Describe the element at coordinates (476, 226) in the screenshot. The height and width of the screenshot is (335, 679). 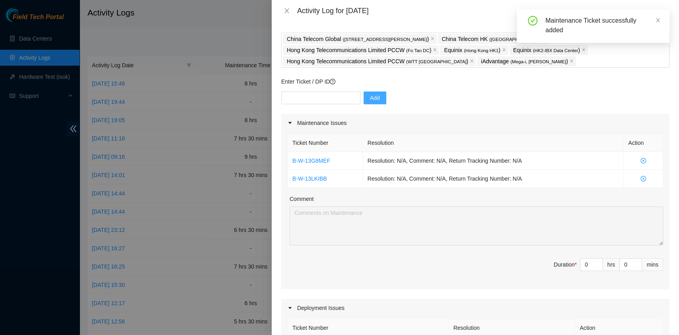
I see `textarea: Comment` at that location.